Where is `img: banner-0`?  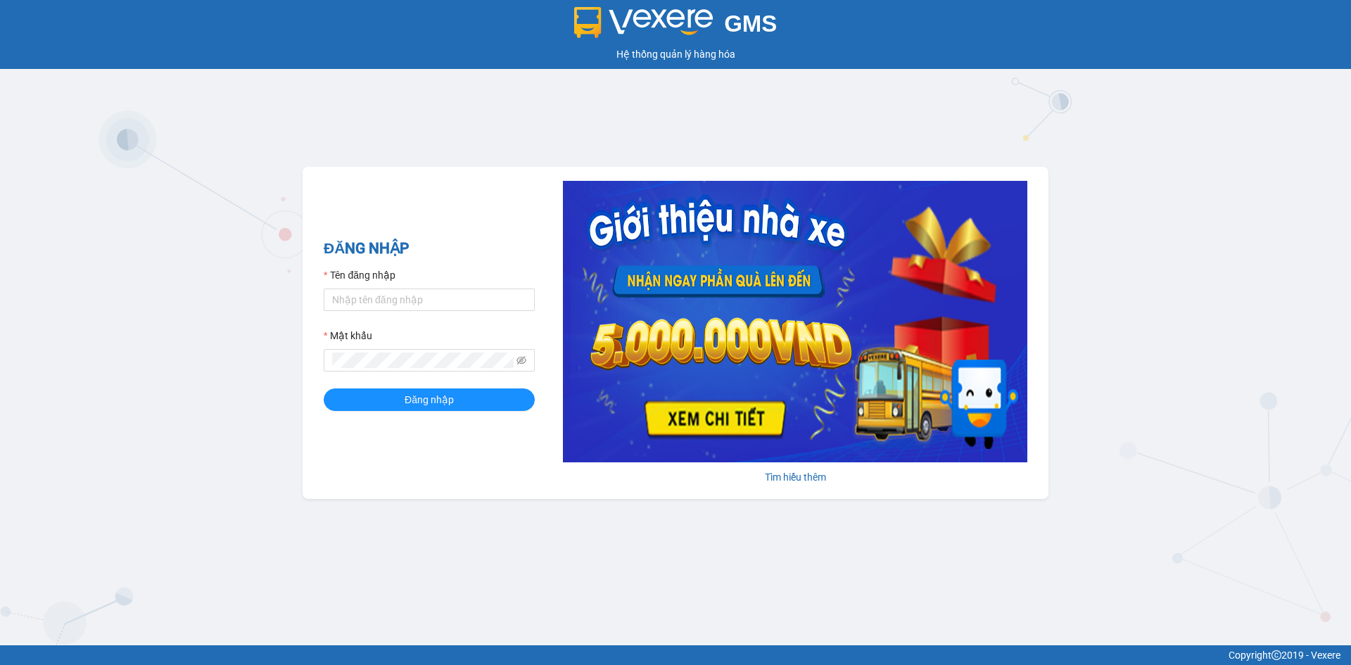
img: banner-0 is located at coordinates (795, 321).